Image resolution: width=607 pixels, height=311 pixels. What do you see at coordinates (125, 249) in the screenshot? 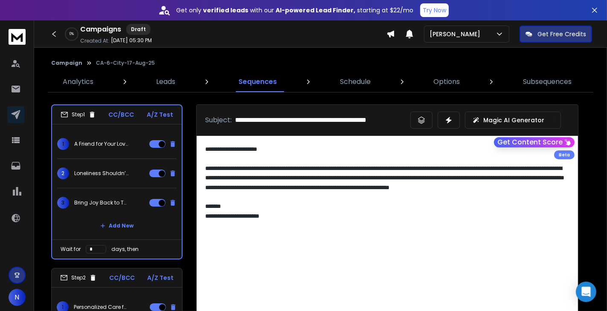
I see `p: days, then` at bounding box center [125, 249].